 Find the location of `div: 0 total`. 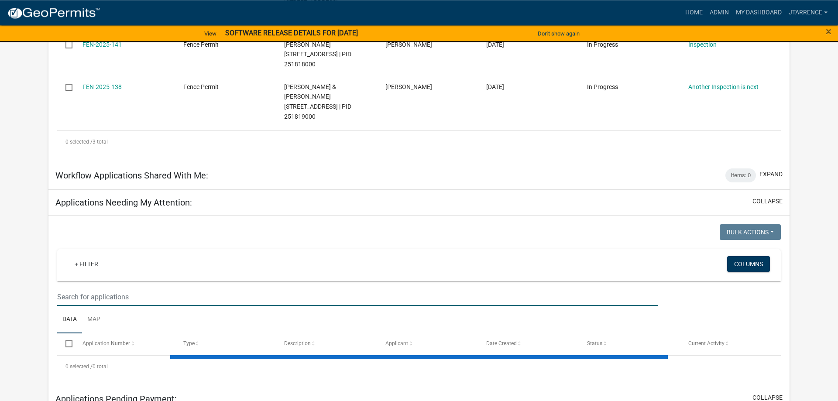

div: 0 total is located at coordinates (419, 367).